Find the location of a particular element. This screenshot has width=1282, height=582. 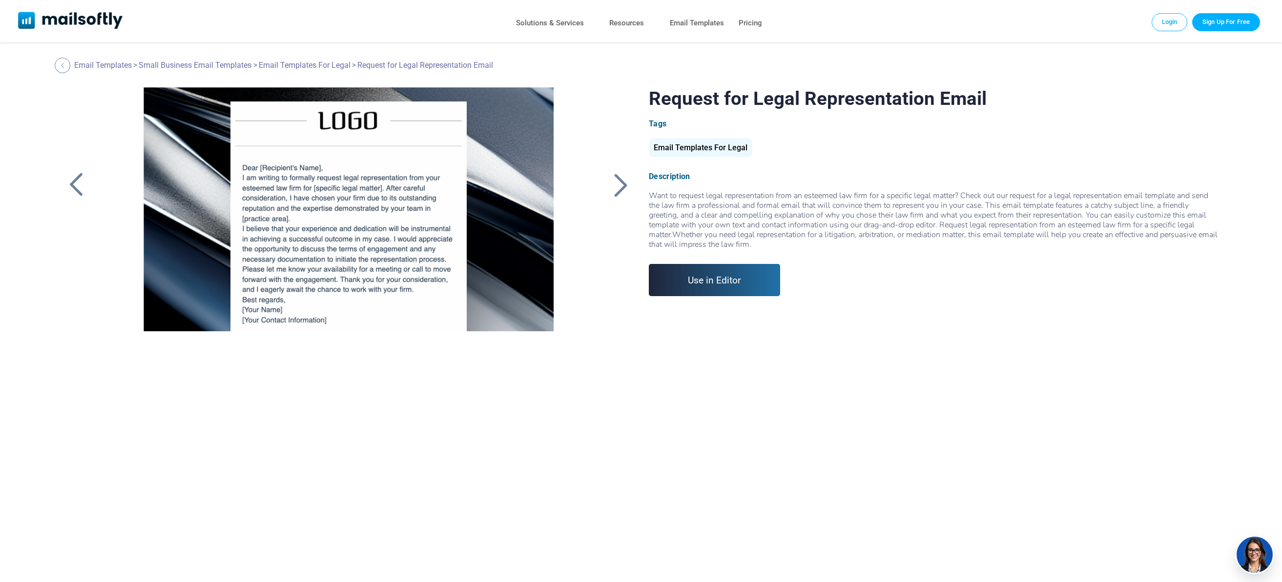

div: Email Templates For Legal is located at coordinates (701, 147).